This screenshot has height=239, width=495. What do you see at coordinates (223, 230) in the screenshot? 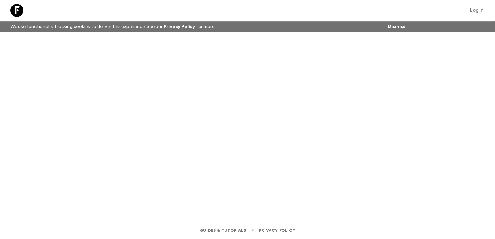
I see `a: Guides & Tutorials` at bounding box center [223, 230].